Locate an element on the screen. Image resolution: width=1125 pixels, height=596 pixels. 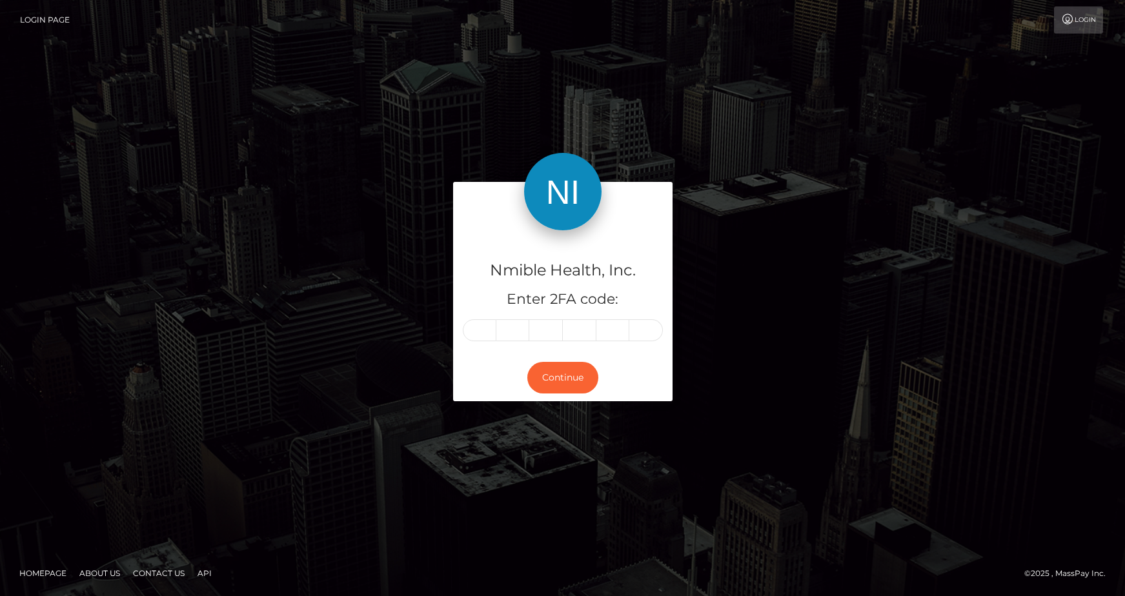
a: About Us is located at coordinates (99, 573).